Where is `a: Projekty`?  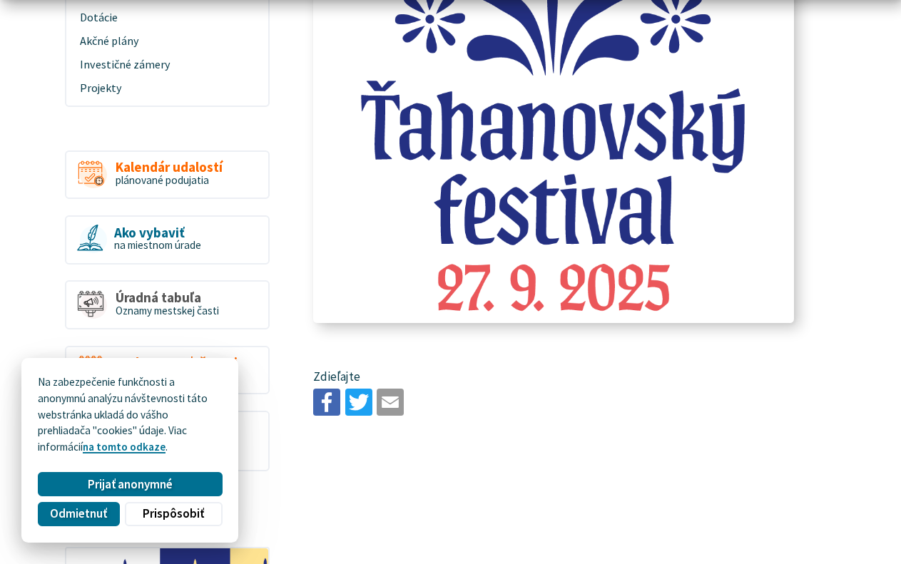
a: Projekty is located at coordinates (168, 88).